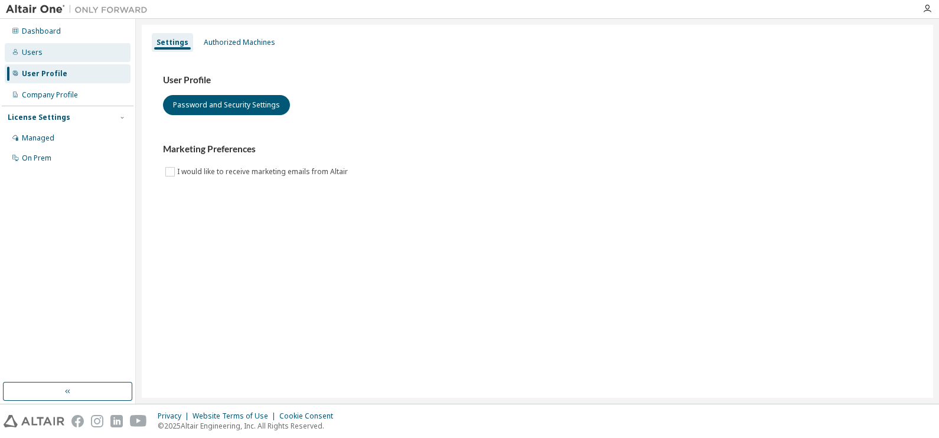 The width and height of the screenshot is (939, 438). Describe the element at coordinates (537, 149) in the screenshot. I see `h3: Marketing Preferences` at that location.